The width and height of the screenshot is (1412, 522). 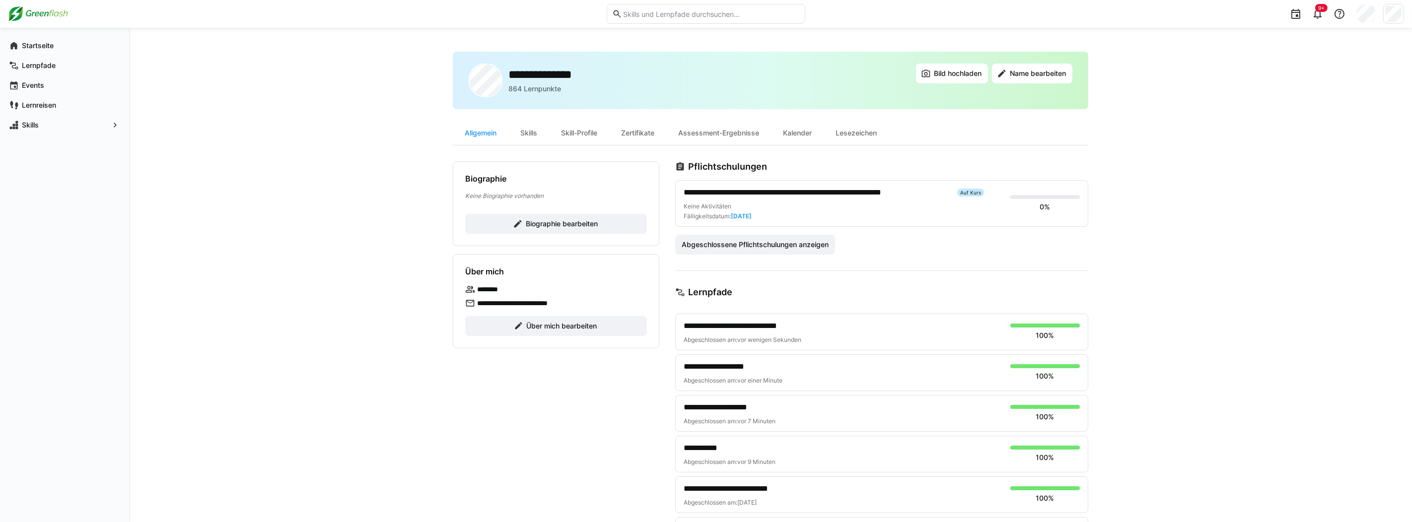 What do you see at coordinates (637, 133) in the screenshot?
I see `div: Zertifikate` at bounding box center [637, 133].